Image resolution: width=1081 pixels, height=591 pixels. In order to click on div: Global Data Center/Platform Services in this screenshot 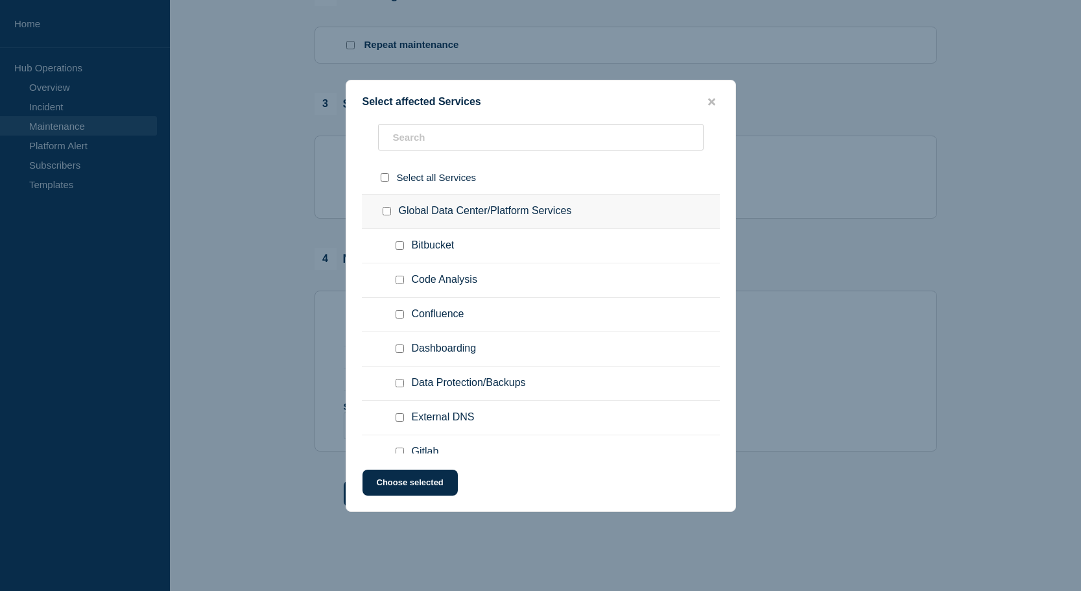, I will do `click(541, 211)`.